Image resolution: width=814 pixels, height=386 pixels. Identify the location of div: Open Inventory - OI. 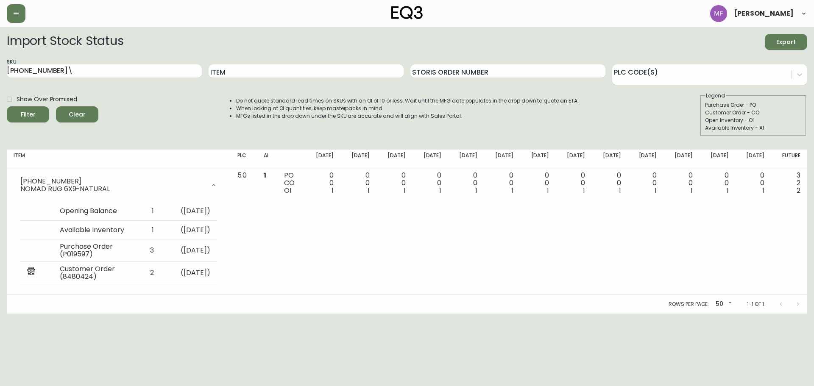
(753, 120).